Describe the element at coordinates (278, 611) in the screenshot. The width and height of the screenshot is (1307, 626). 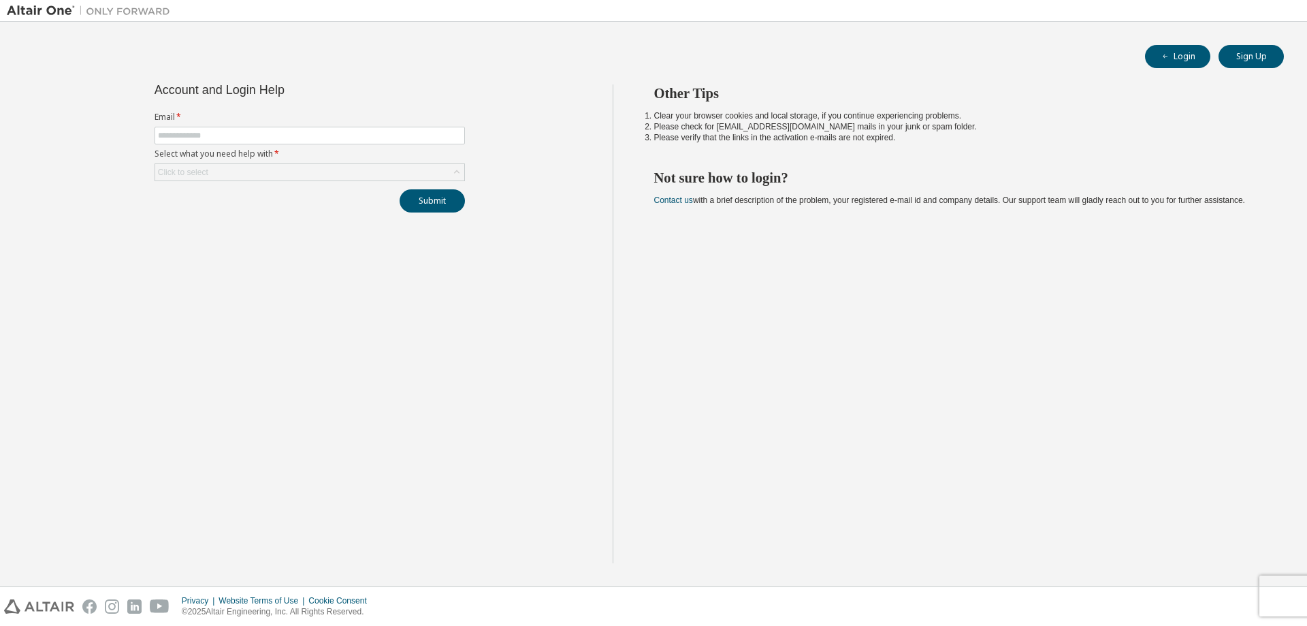
I see `p: © 2025 Altair Engineering, Inc. All Rights Reserved.` at that location.